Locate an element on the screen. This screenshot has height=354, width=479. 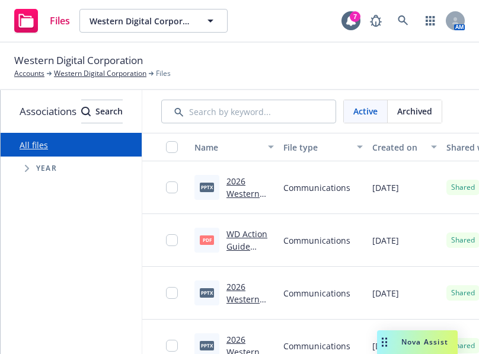
svg: Search is located at coordinates (86, 111).